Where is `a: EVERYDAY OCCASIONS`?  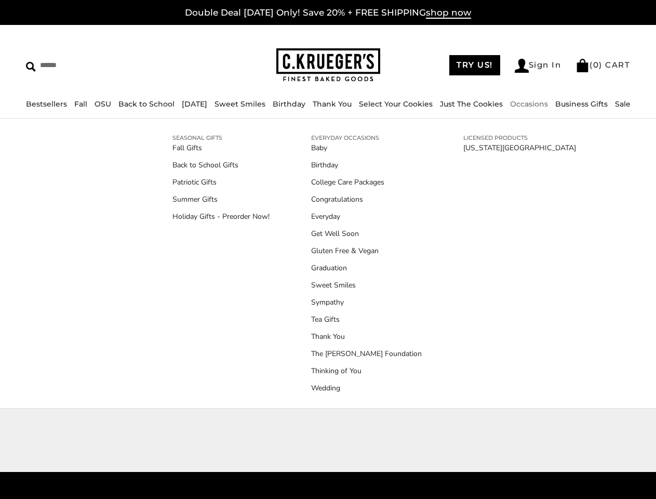 a: EVERYDAY OCCASIONS is located at coordinates (366, 138).